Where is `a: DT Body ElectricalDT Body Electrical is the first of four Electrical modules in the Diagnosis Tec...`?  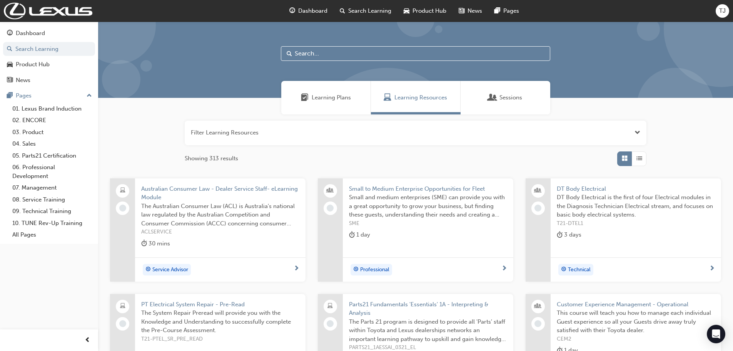
a: DT Body ElectricalDT Body Electrical is the first of four Electrical modules in the Diagnosis Tec... is located at coordinates (624, 230).